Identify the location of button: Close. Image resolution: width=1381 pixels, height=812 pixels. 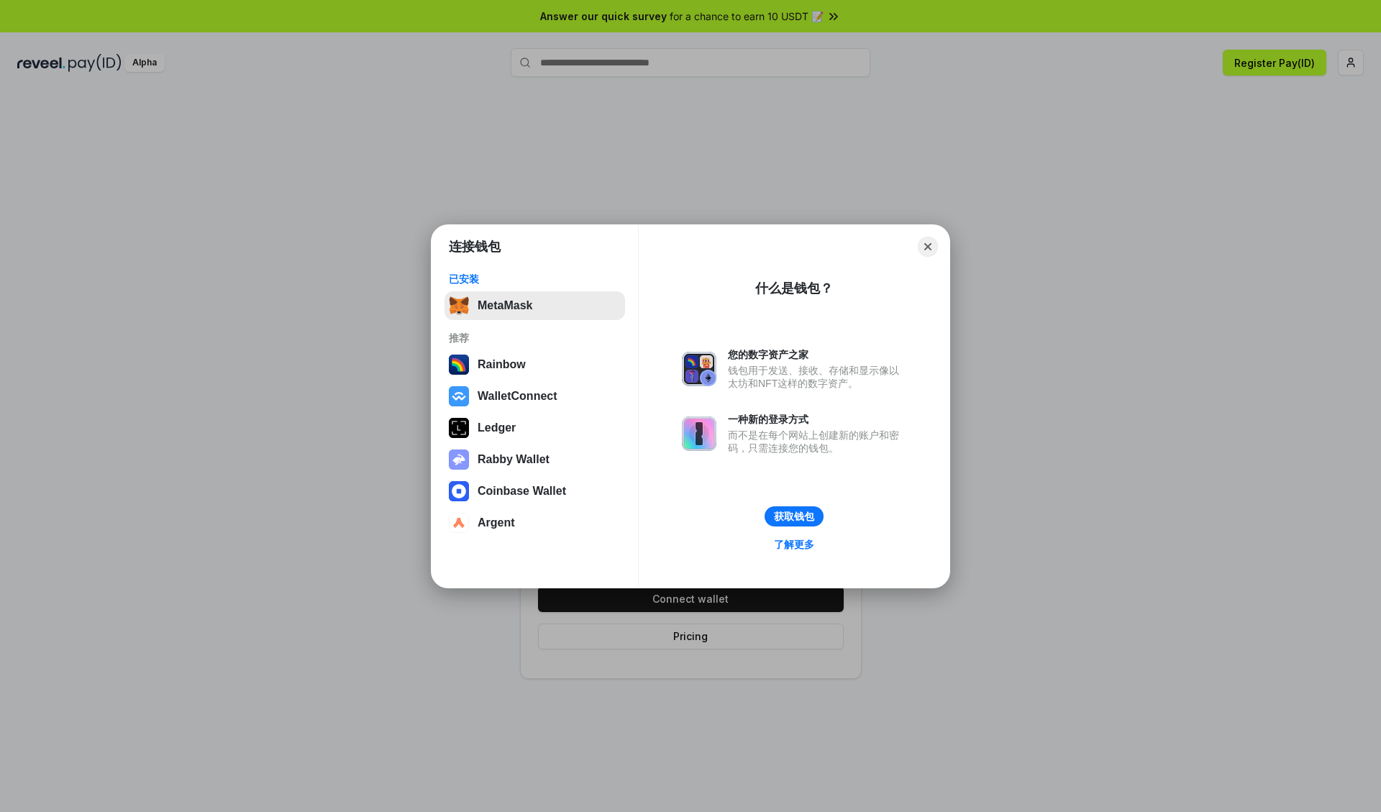
(928, 247).